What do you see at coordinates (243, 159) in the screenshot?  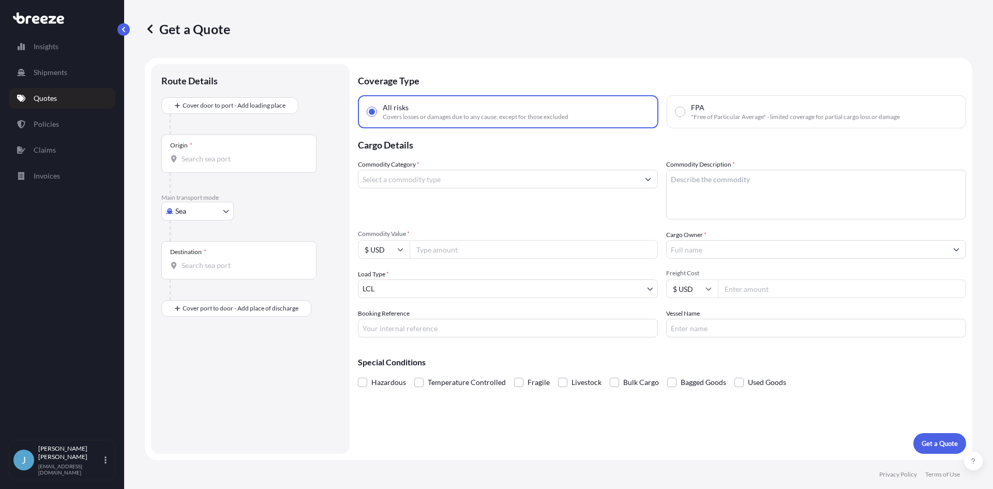 I see `input: Origin` at bounding box center [243, 159].